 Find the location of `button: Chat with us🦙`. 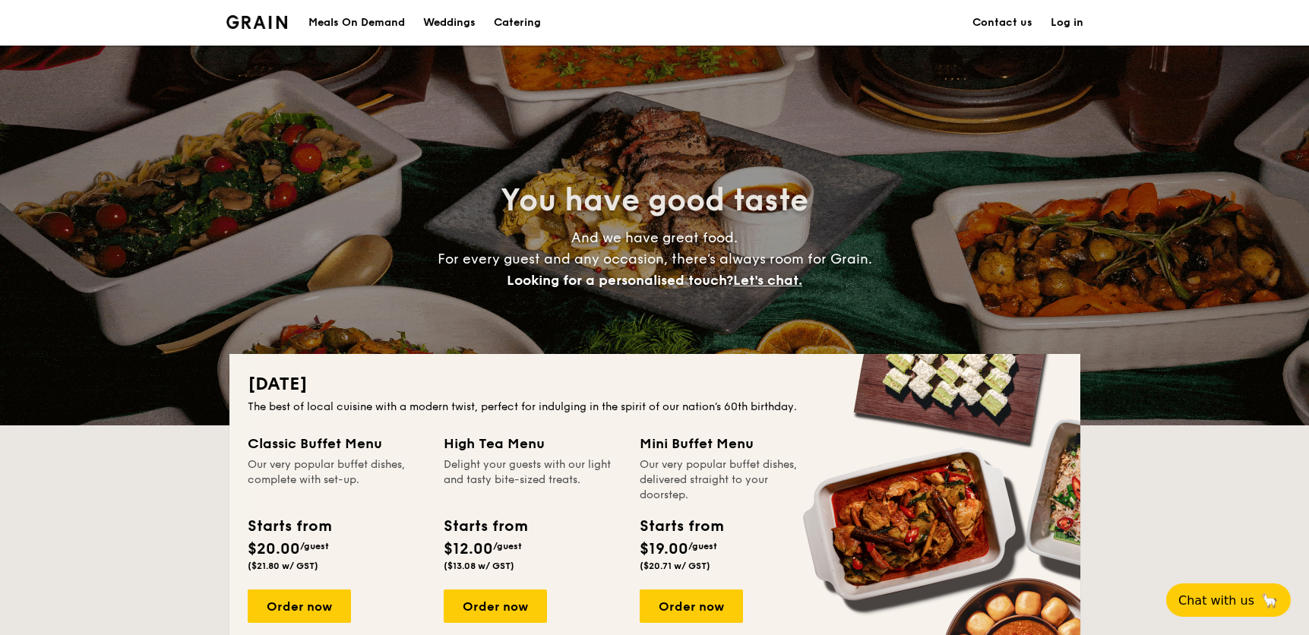

button: Chat with us🦙 is located at coordinates (1228, 600).